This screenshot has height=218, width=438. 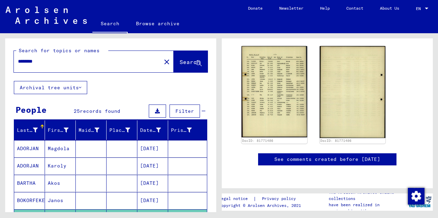 What do you see at coordinates (261, 205) in the screenshot?
I see `p: Copyright © Arolsen Archives, 2021` at bounding box center [261, 205].